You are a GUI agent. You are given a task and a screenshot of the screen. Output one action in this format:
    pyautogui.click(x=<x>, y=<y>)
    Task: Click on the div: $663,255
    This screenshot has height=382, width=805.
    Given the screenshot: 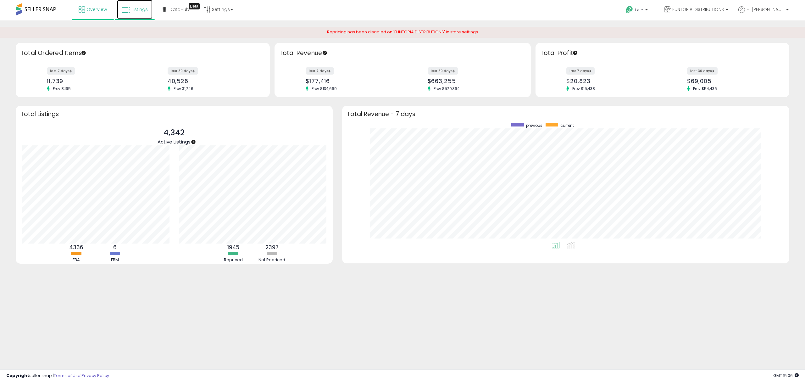 What is the action you would take?
    pyautogui.click(x=474, y=81)
    